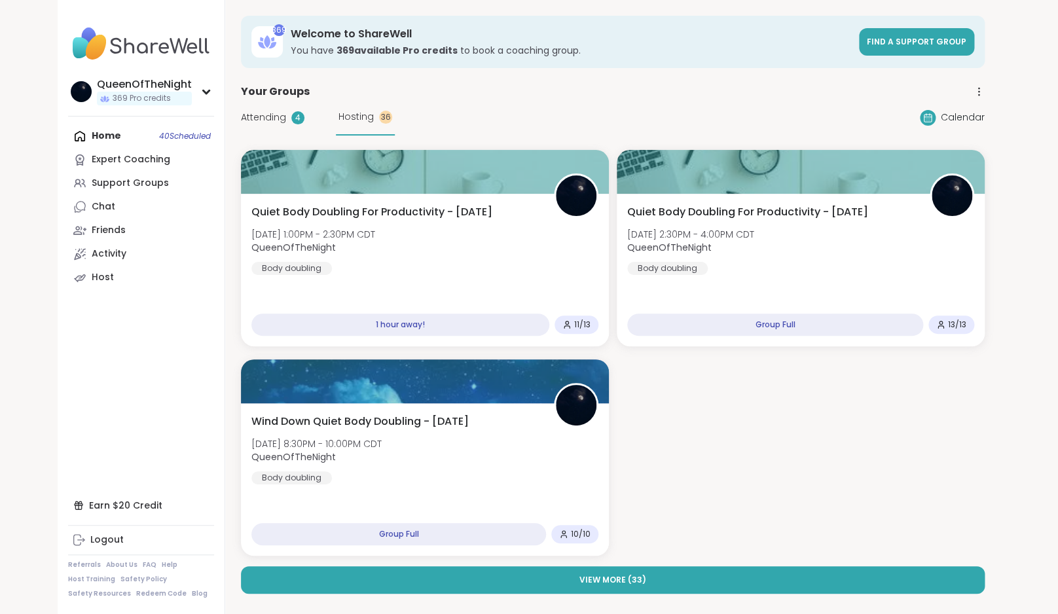  What do you see at coordinates (279, 30) in the screenshot?
I see `div: 369` at bounding box center [279, 30].